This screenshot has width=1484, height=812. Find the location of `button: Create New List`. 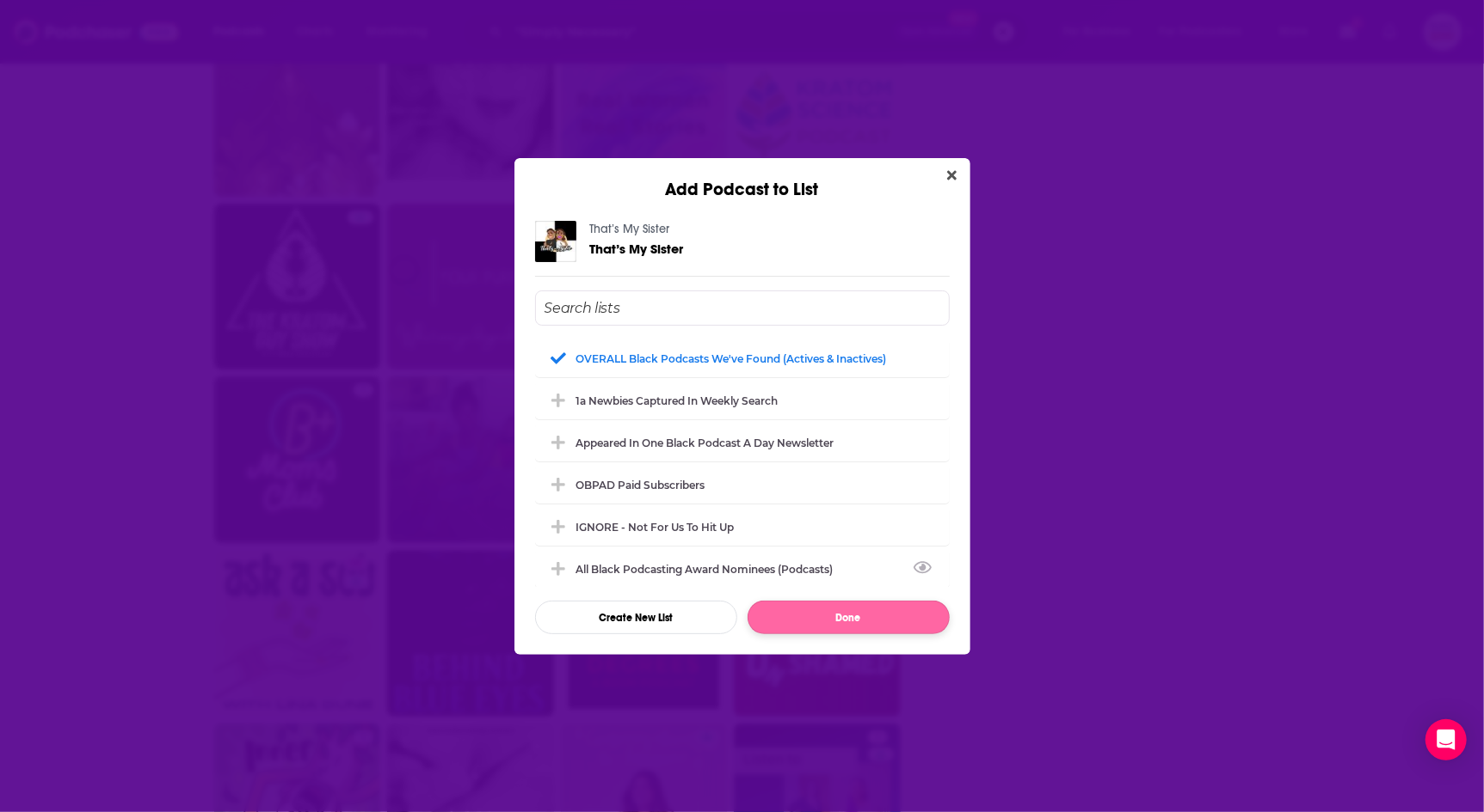

button: Create New List is located at coordinates (636, 618).